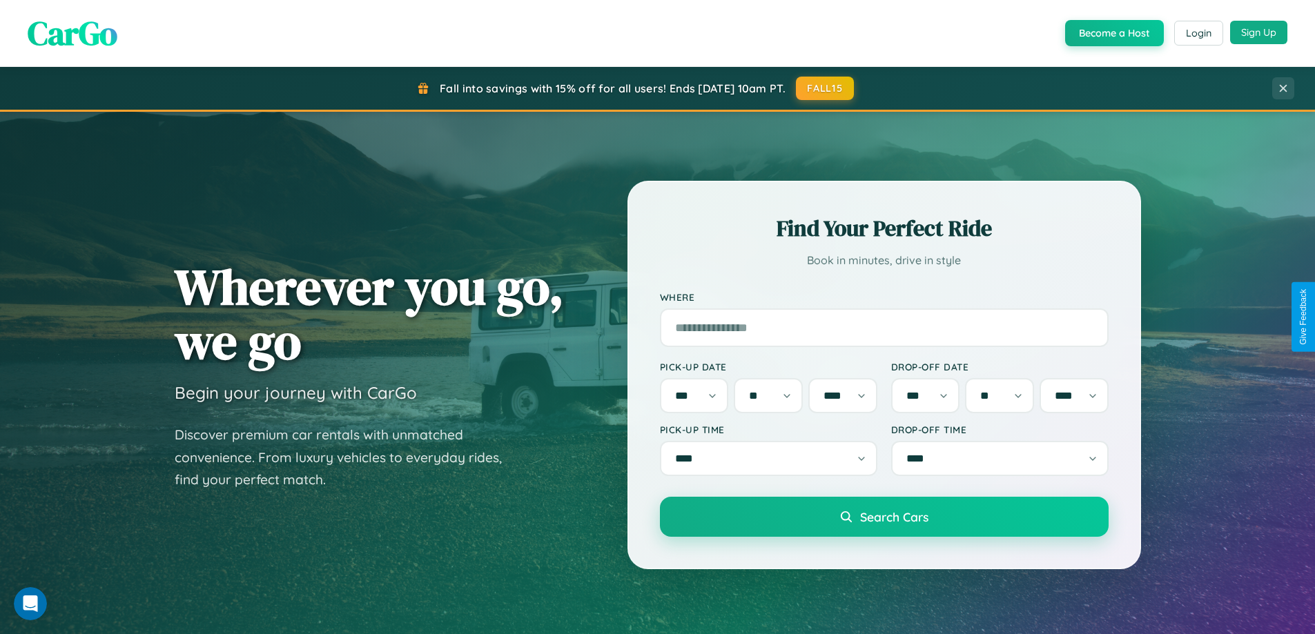 The height and width of the screenshot is (634, 1315). Describe the element at coordinates (884, 228) in the screenshot. I see `h2: Find Your Perfect Ride` at that location.